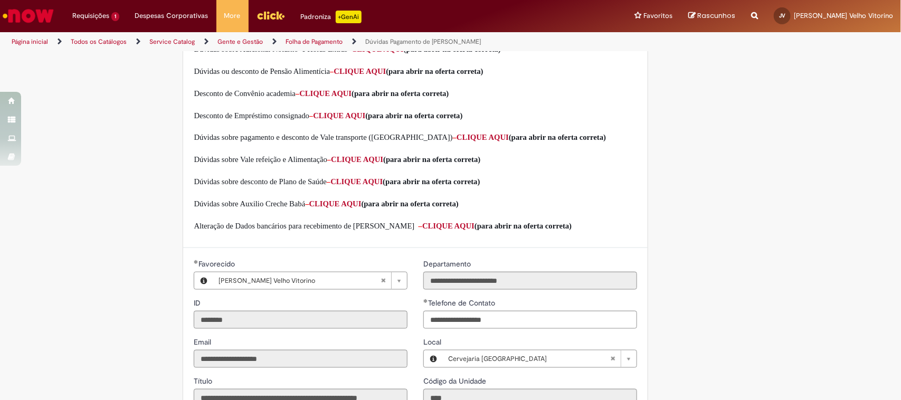 This screenshot has width=901, height=400. I want to click on span: Favoritos, so click(657, 16).